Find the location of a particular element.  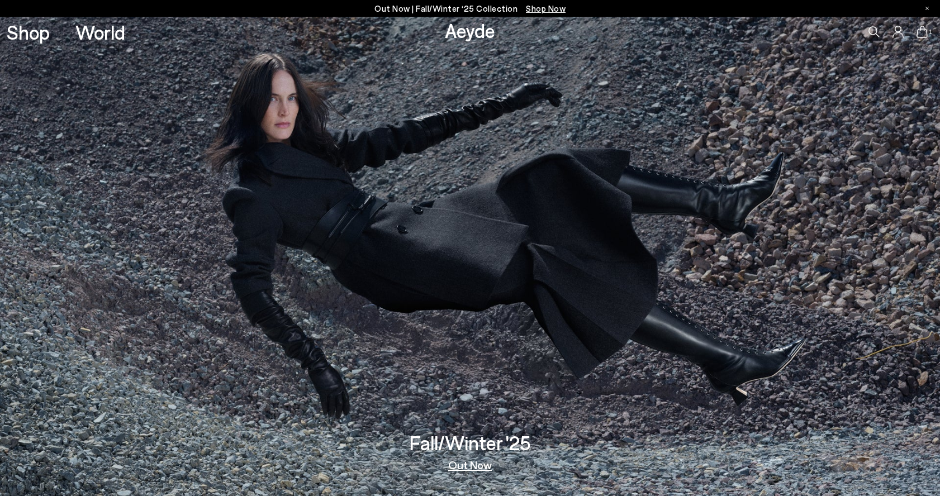

a: Aeyde is located at coordinates (470, 30).